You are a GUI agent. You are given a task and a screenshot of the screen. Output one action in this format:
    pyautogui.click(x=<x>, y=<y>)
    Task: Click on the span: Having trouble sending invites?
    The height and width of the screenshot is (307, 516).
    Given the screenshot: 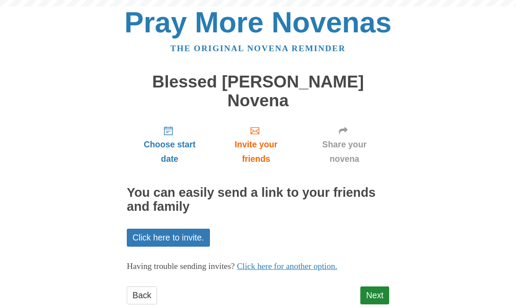 What is the action you would take?
    pyautogui.click(x=181, y=266)
    